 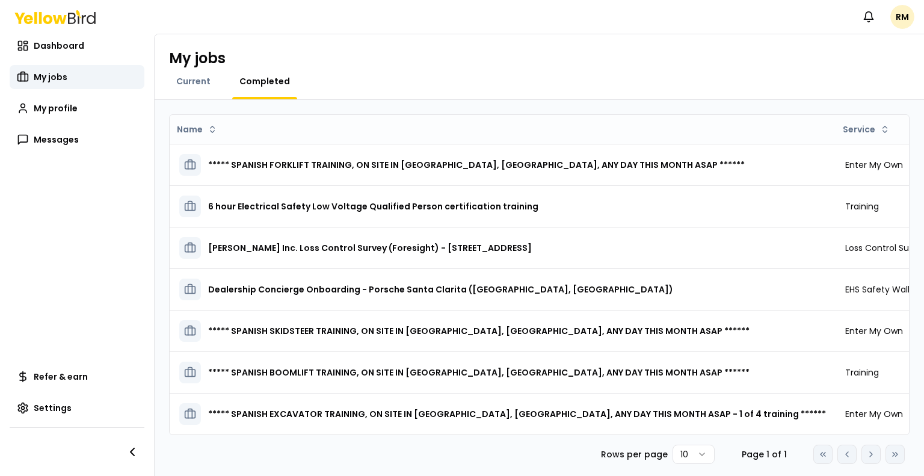 What do you see at coordinates (56, 140) in the screenshot?
I see `span: Messages` at bounding box center [56, 140].